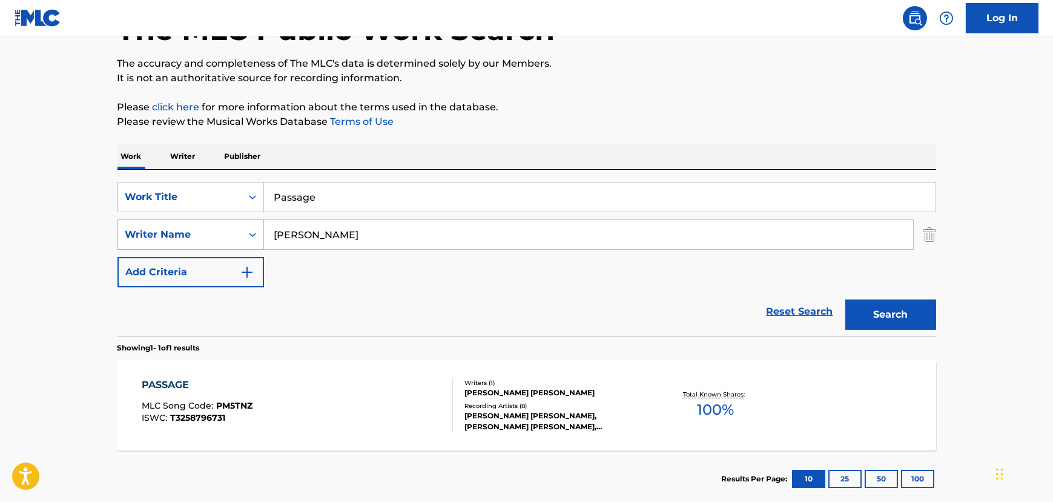  Describe the element at coordinates (159, 348) in the screenshot. I see `p: Showing 1 - 1 of 1 results` at that location.